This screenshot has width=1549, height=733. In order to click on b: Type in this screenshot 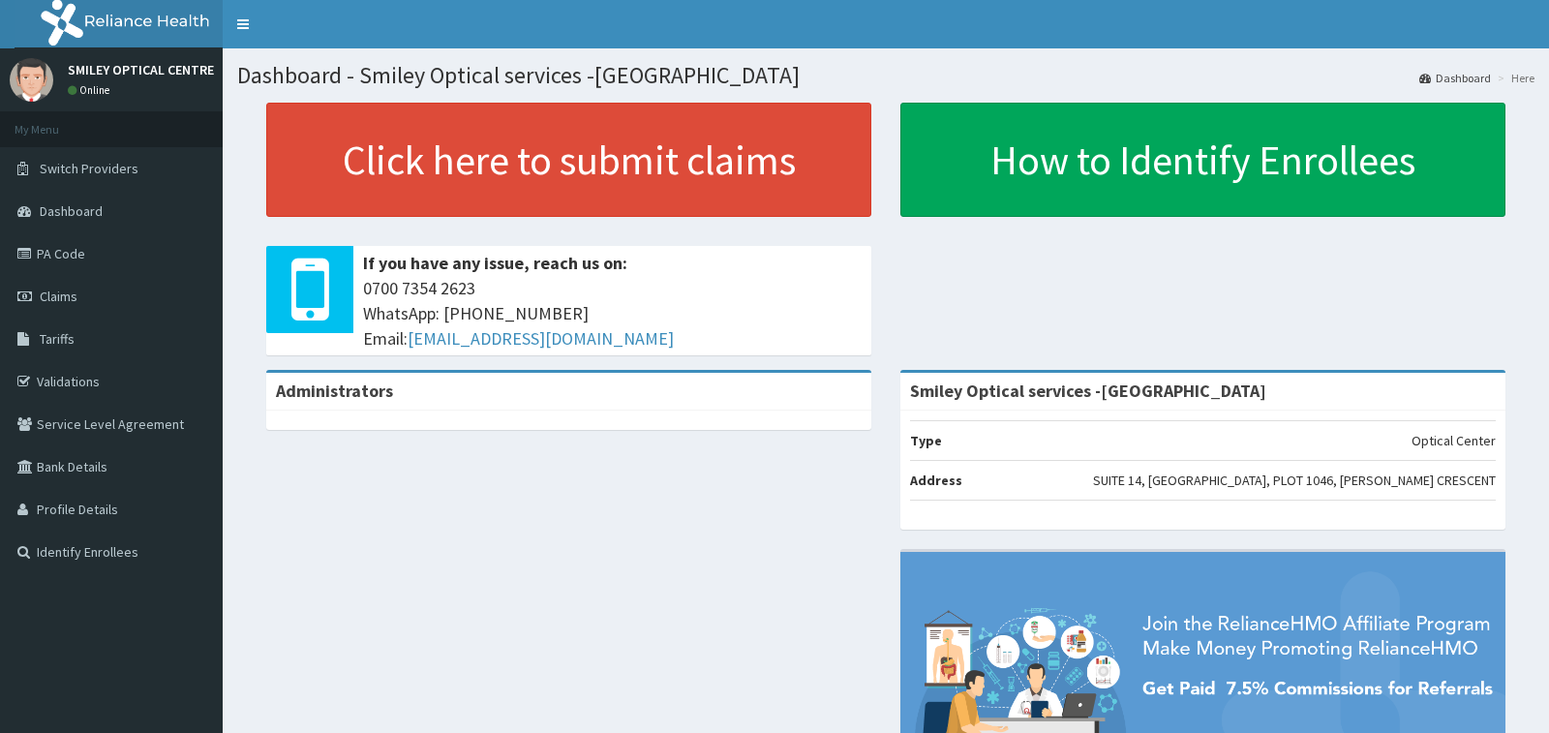, I will do `click(925, 440)`.